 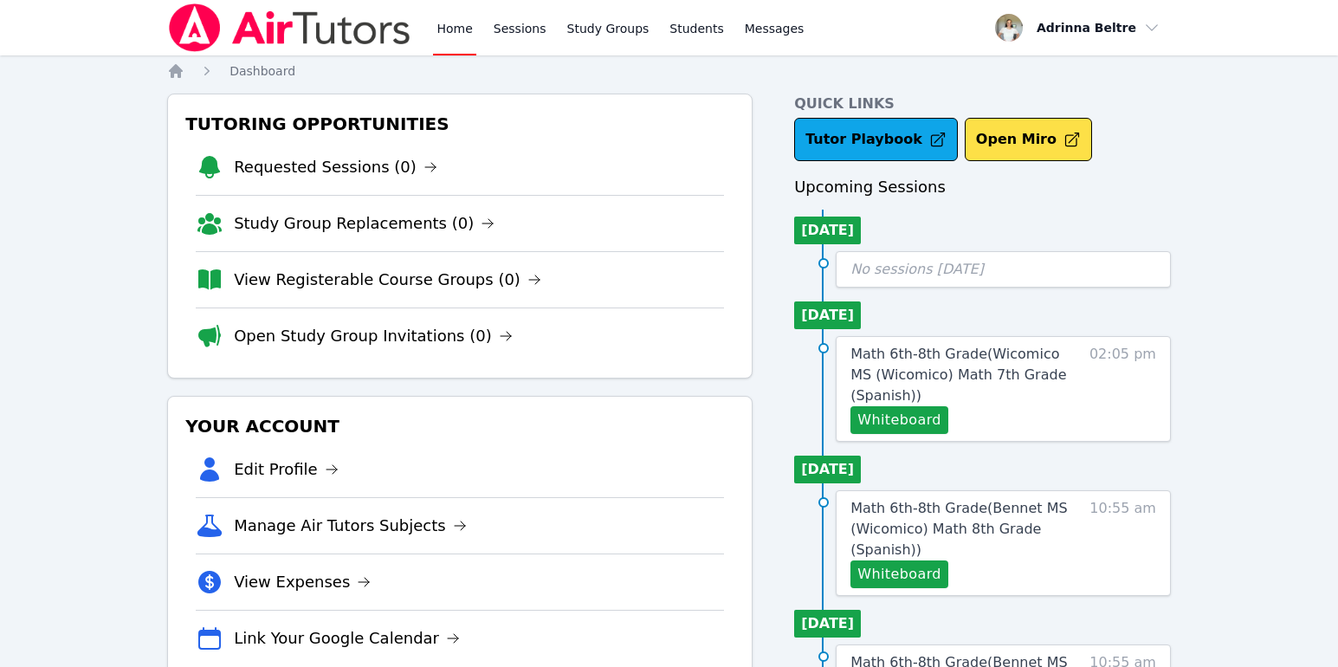 What do you see at coordinates (958, 374) in the screenshot?
I see `span: Math 6th-8th Grade ( Wicomico MS (Wicomico) Math 7th Grade (Spanish) )` at bounding box center [958, 374].